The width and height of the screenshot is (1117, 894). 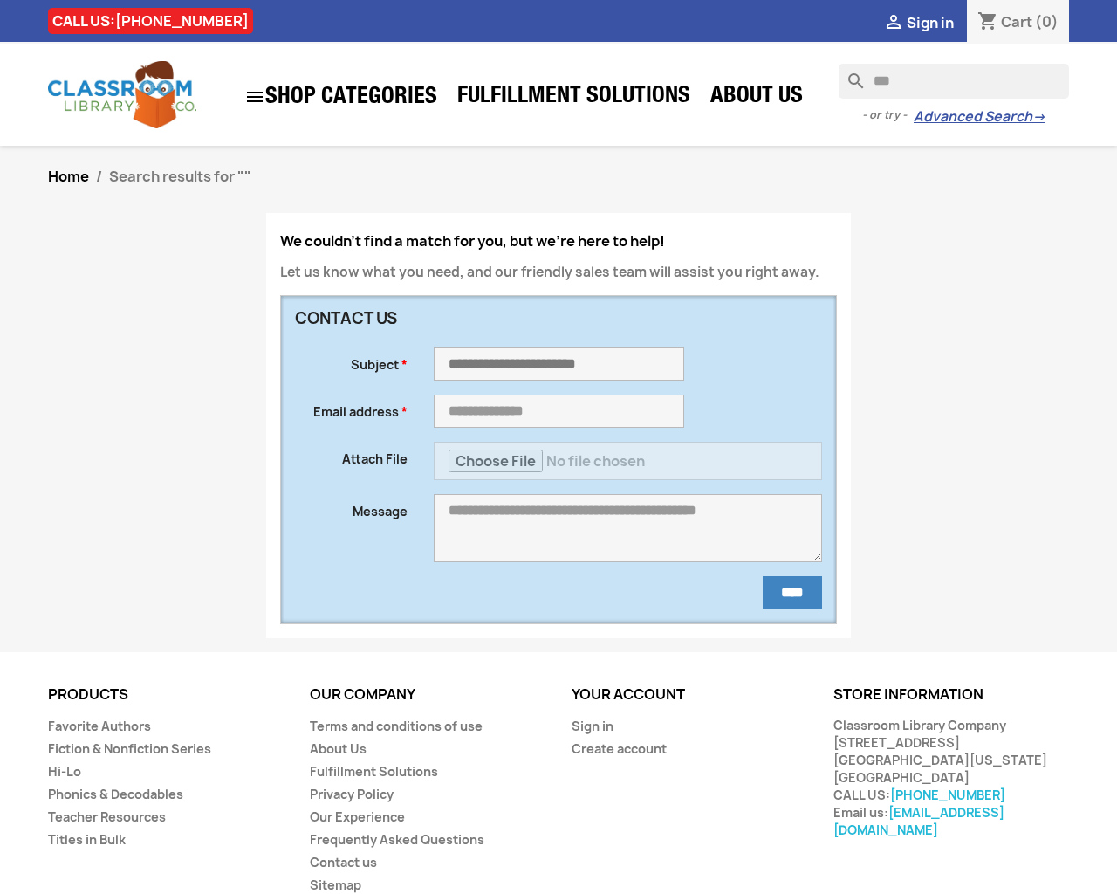 What do you see at coordinates (180, 176) in the screenshot?
I see `span: Search results for ""` at bounding box center [180, 176].